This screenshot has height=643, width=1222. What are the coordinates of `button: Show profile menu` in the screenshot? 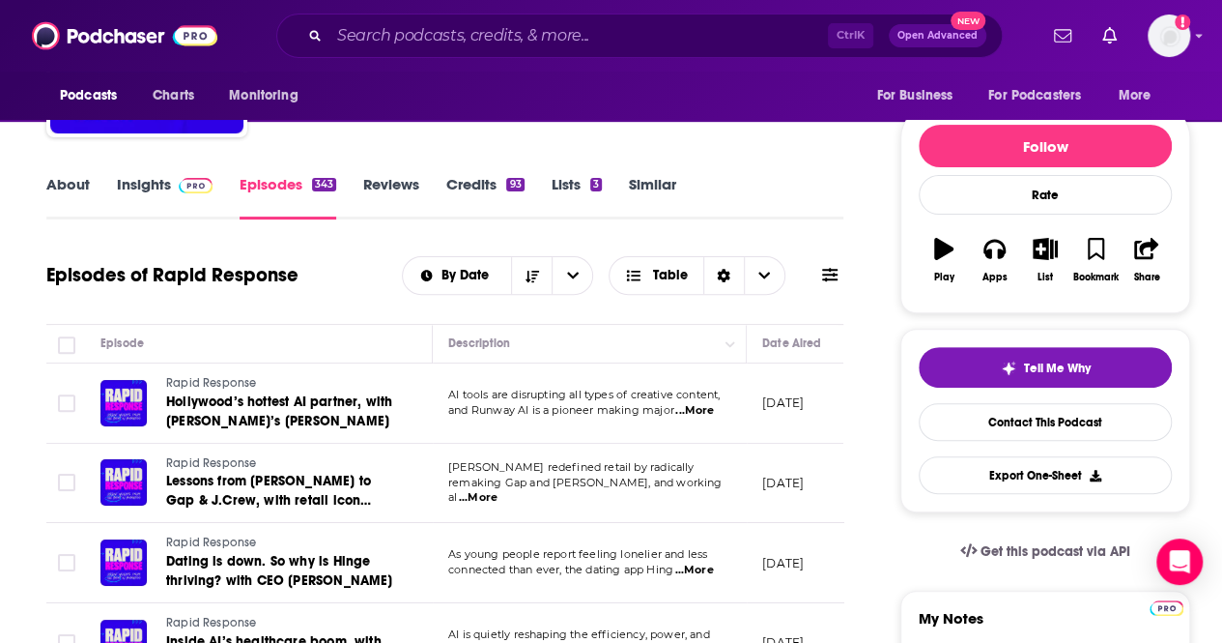 It's located at (1169, 36).